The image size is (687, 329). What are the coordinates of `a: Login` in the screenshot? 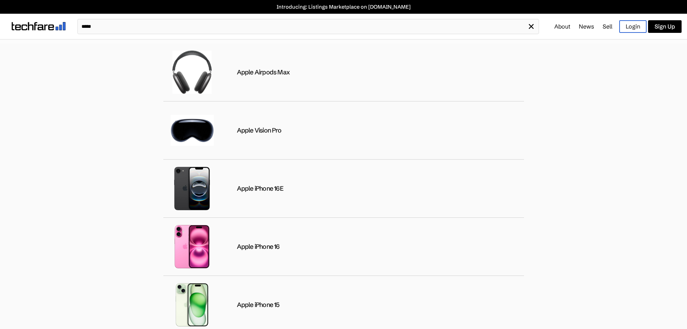 It's located at (633, 26).